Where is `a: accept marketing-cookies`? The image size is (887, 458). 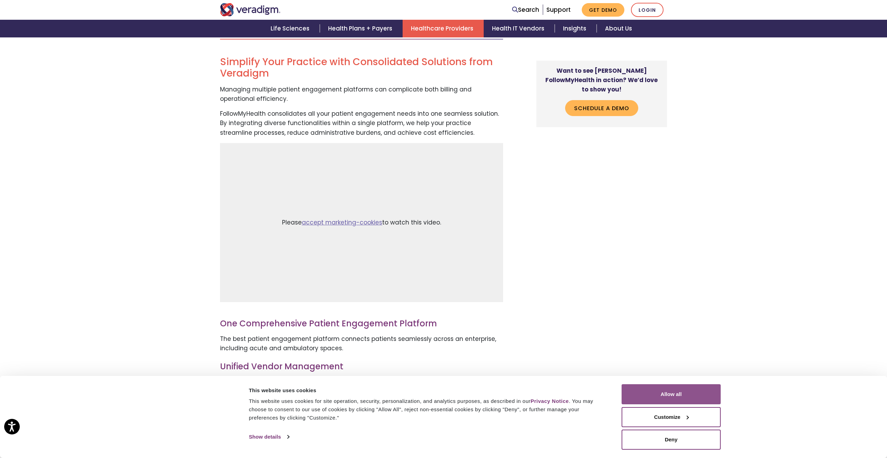 a: accept marketing-cookies is located at coordinates (342, 222).